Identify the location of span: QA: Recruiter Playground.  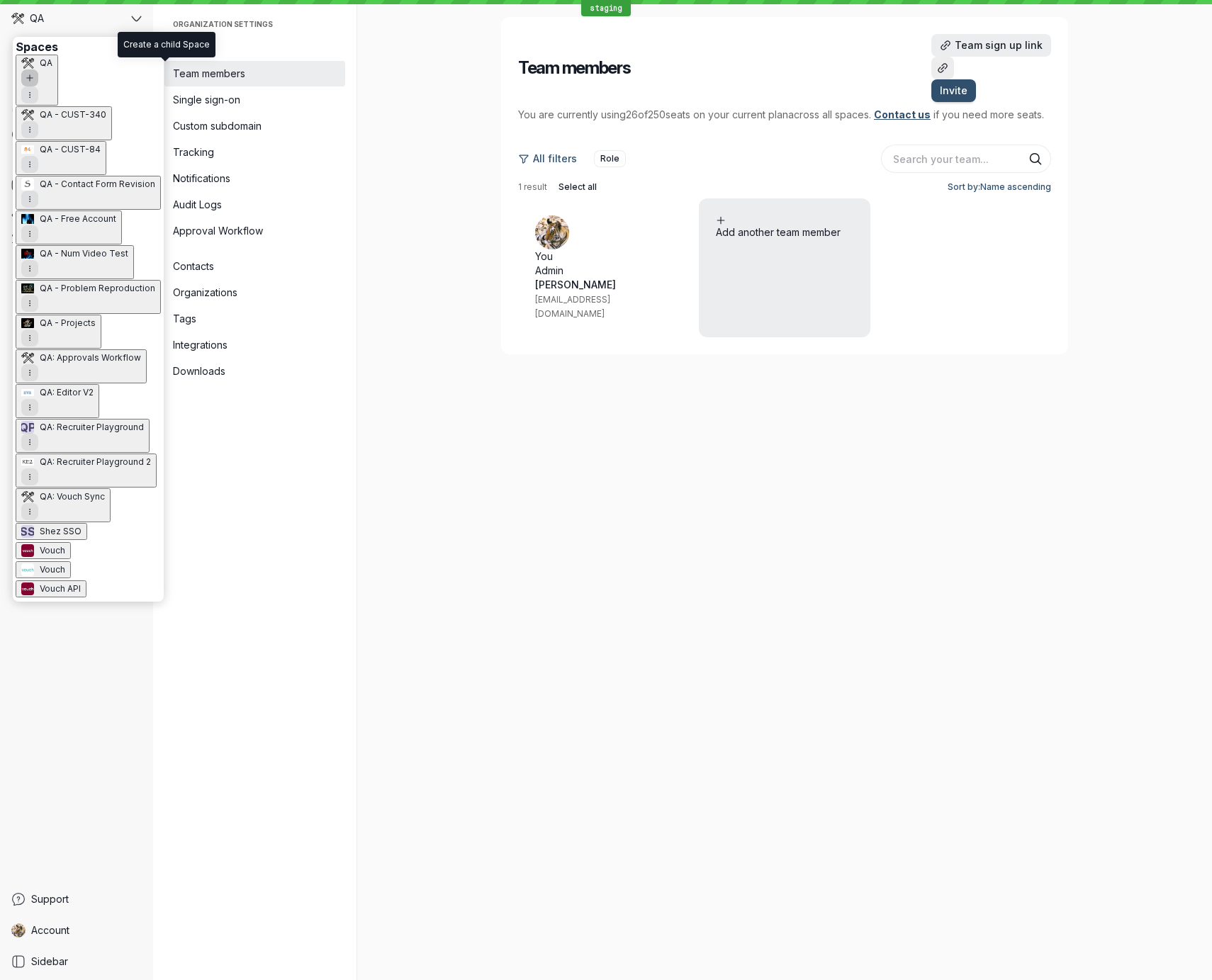
(91, 428).